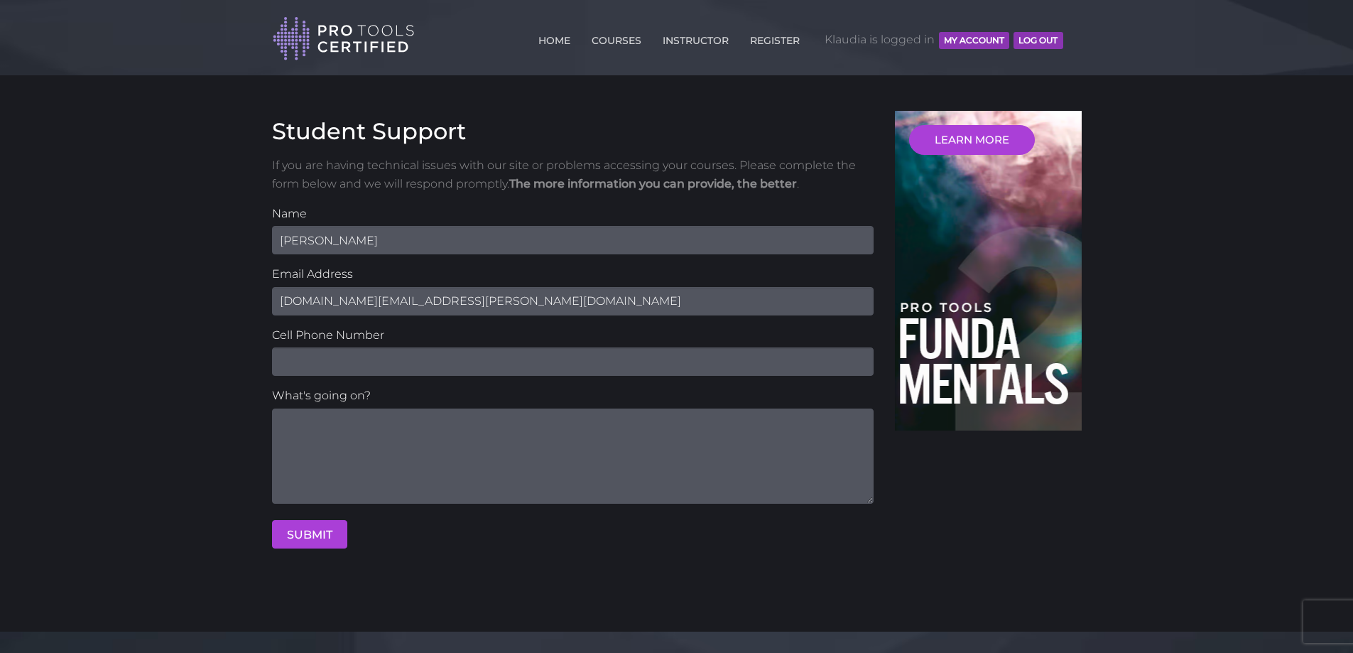 Image resolution: width=1353 pixels, height=653 pixels. What do you see at coordinates (775, 38) in the screenshot?
I see `a: REGISTER` at bounding box center [775, 38].